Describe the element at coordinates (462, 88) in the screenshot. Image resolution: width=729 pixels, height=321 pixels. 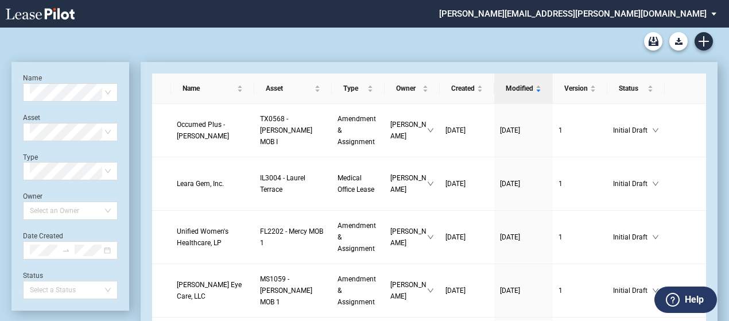
I see `span: Created` at that location.